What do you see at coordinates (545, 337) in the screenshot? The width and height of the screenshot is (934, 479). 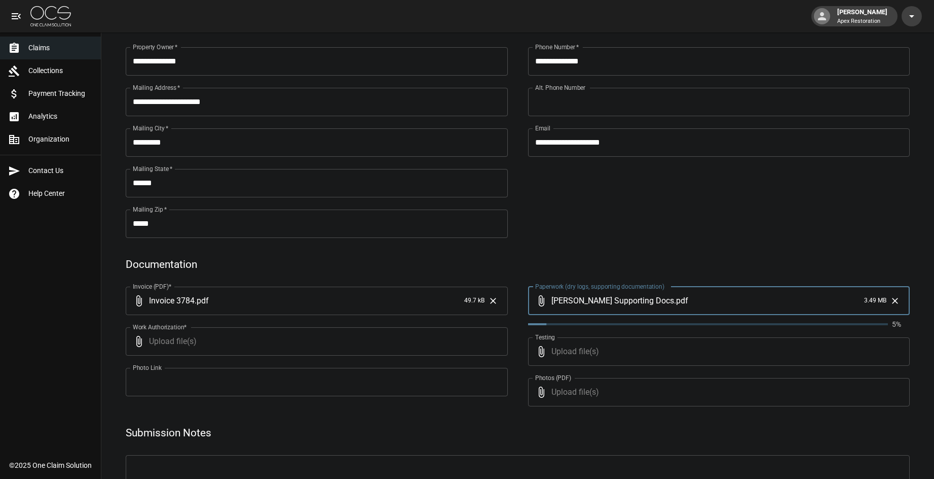 I see `label: Testing` at bounding box center [545, 337].